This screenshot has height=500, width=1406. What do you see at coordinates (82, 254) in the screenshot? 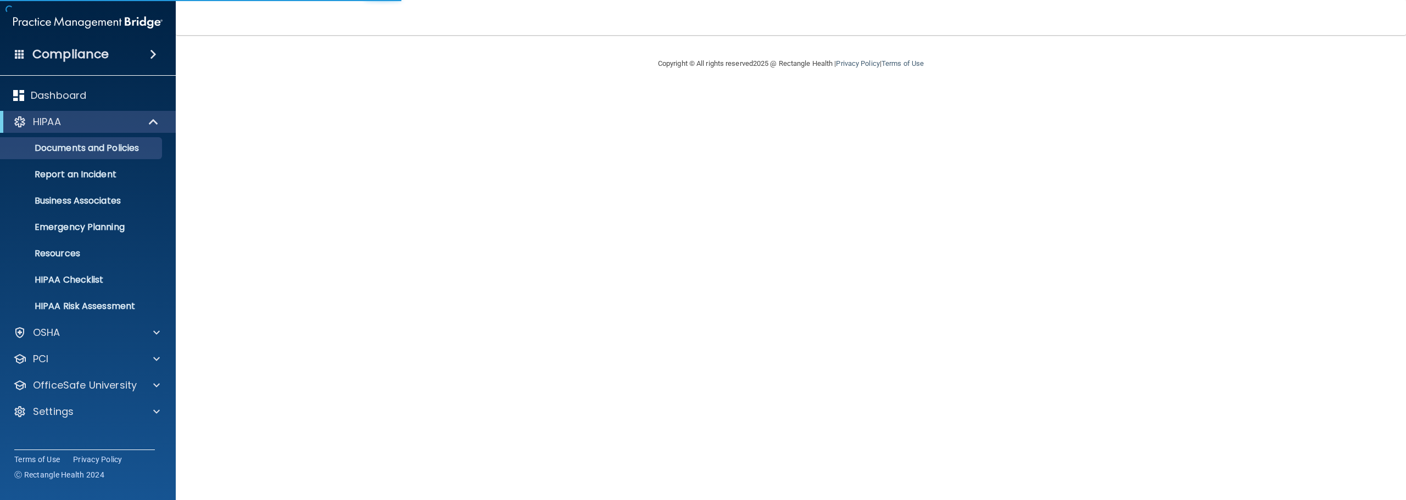
I see `p: Resources` at bounding box center [82, 254].